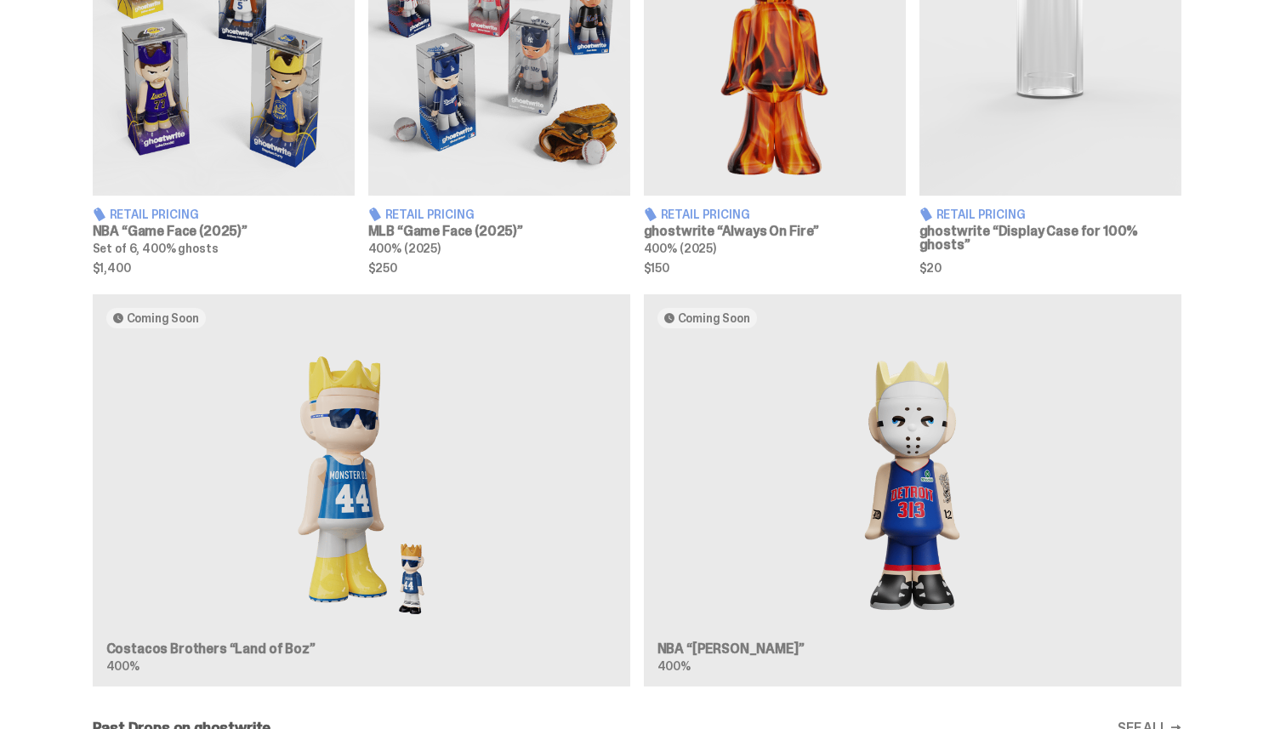  Describe the element at coordinates (362, 649) in the screenshot. I see `h3: Costacos Brothers “Land of Boz”` at that location.